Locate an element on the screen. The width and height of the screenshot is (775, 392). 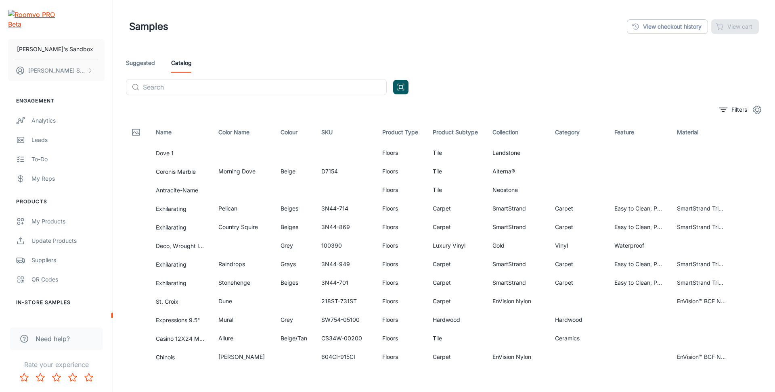
td: SW754-05100 is located at coordinates (345, 320).